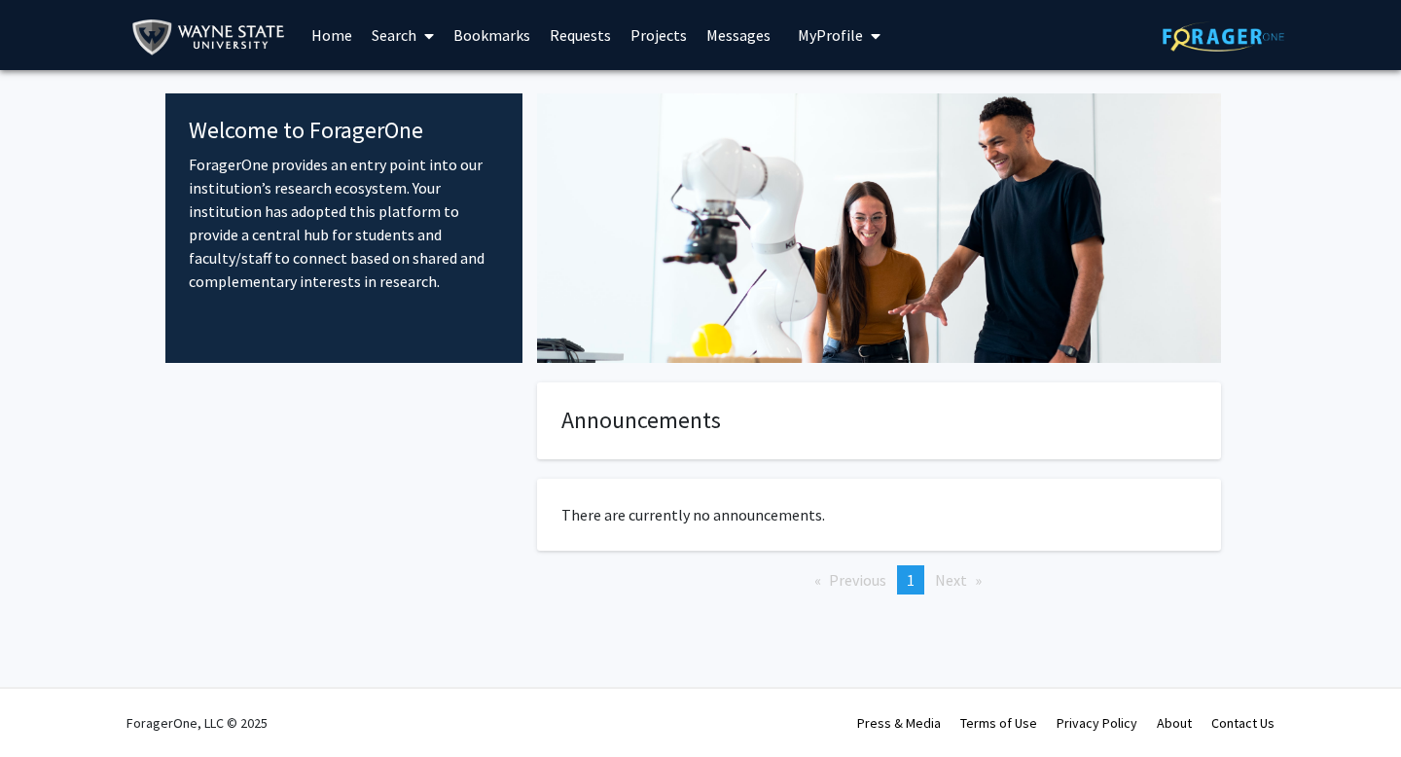 This screenshot has width=1401, height=757. Describe the element at coordinates (1097, 723) in the screenshot. I see `a: Privacy Policy` at that location.